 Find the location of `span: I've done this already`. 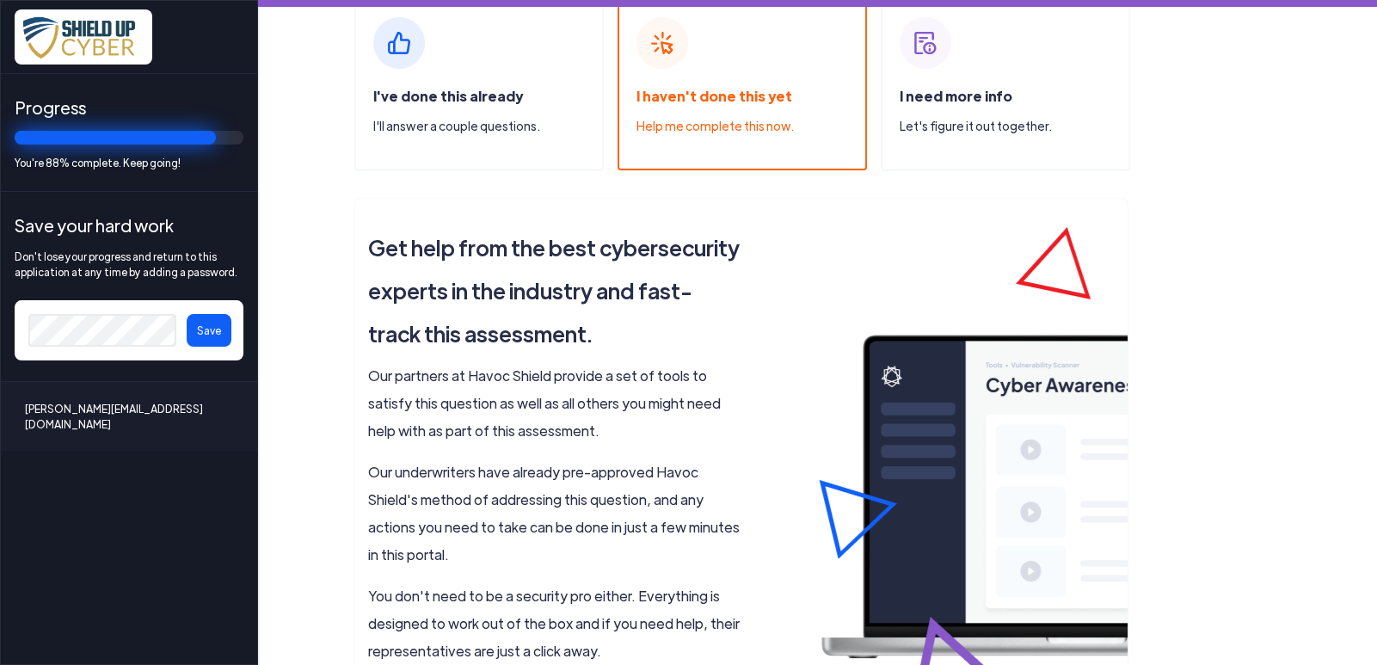

span: I've done this already is located at coordinates (448, 95).